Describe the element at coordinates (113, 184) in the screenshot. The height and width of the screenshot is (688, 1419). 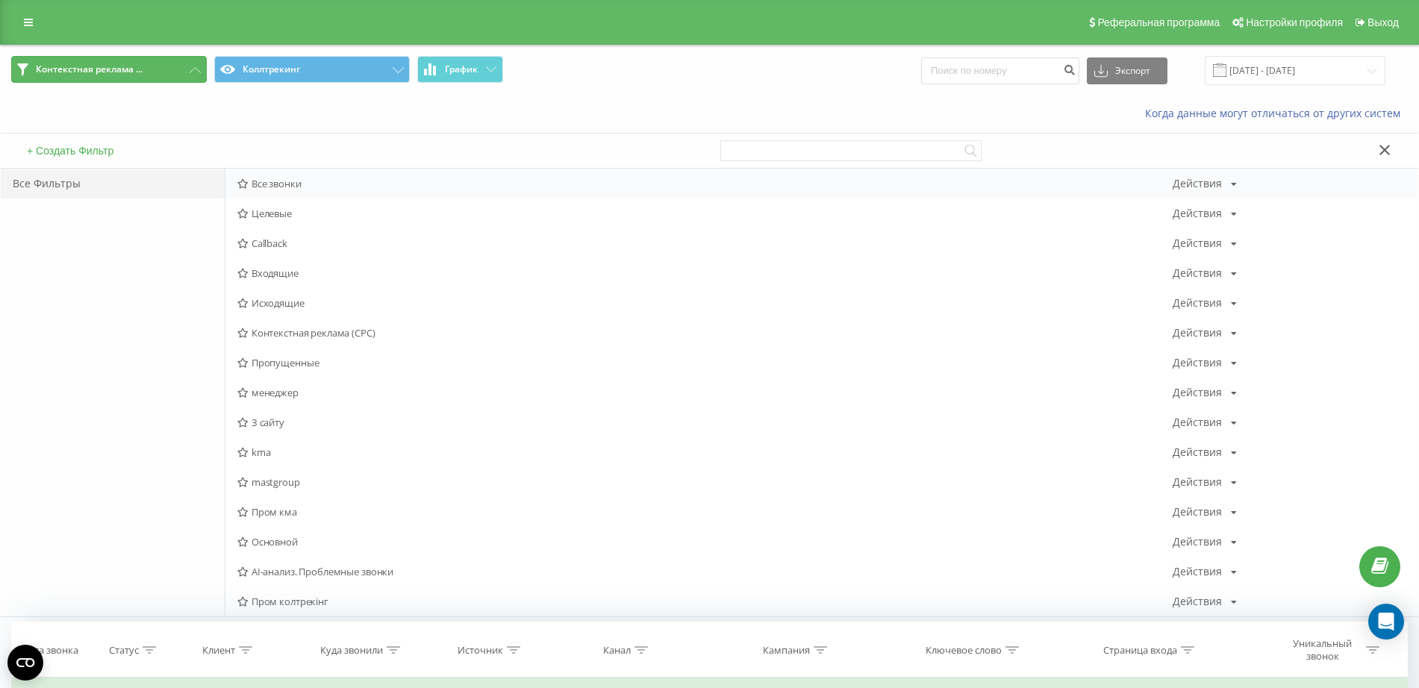
I see `div: Все Фильтры` at that location.